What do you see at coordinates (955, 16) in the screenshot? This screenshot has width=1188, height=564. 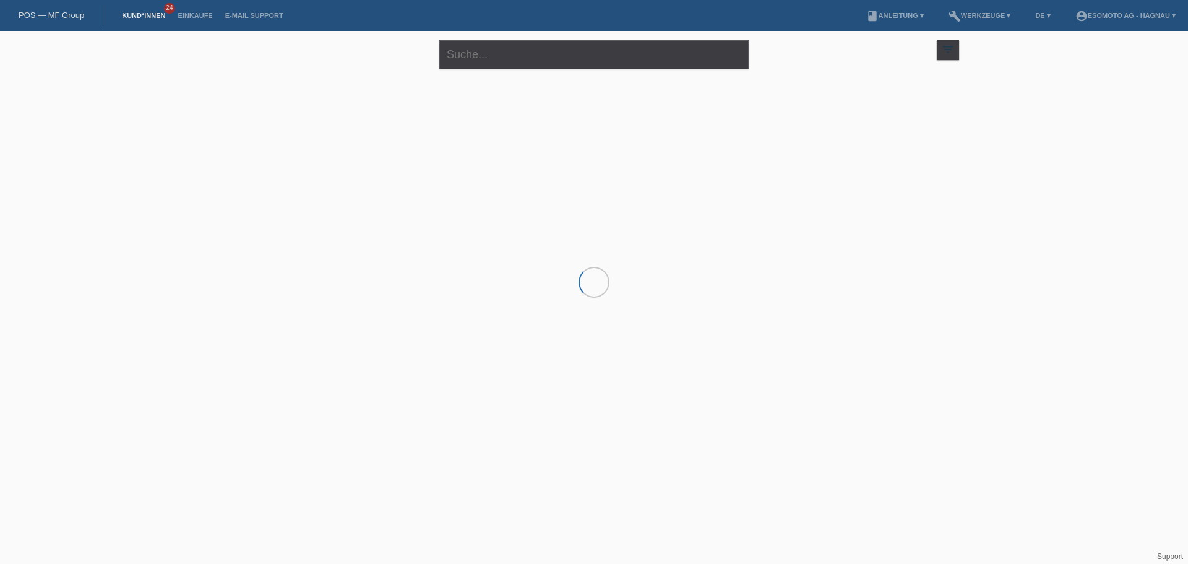 I see `i: build` at bounding box center [955, 16].